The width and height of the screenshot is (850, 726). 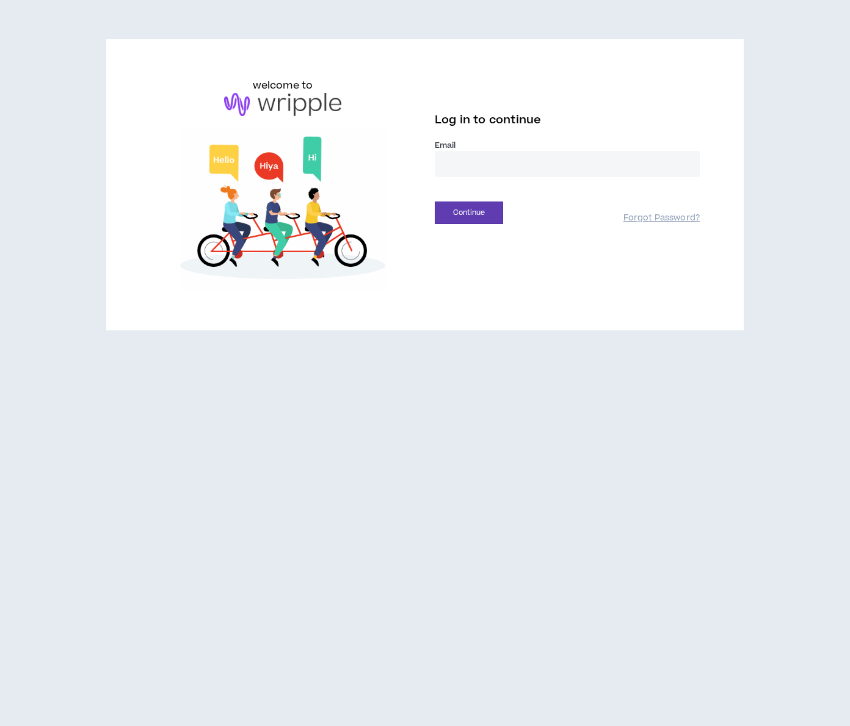 I want to click on span: Log in to continue, so click(x=488, y=120).